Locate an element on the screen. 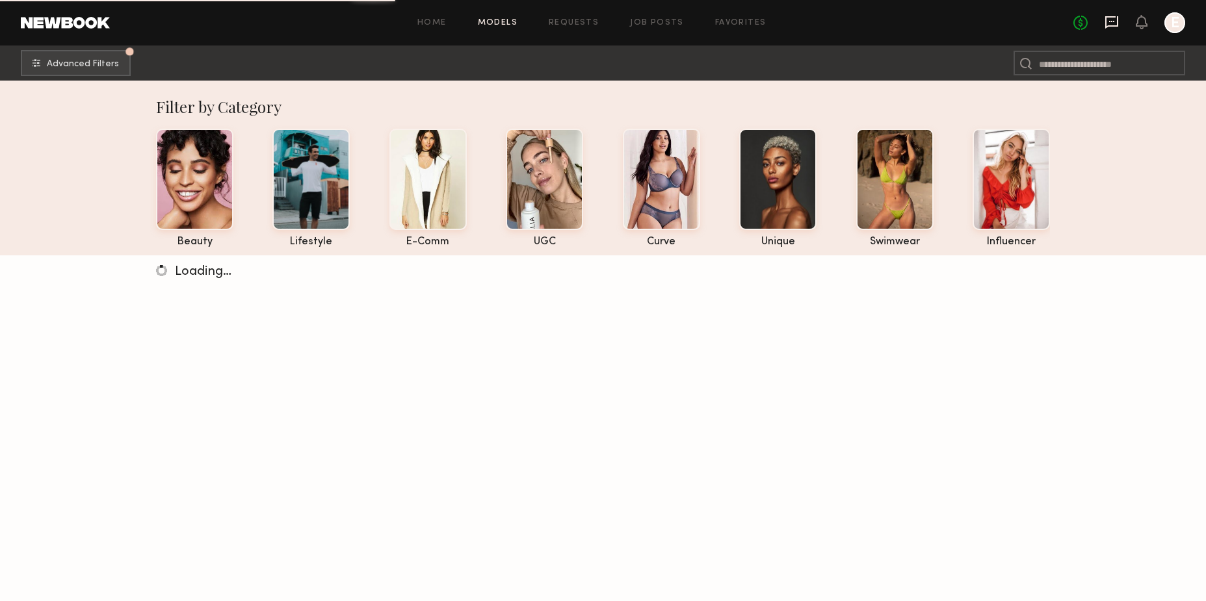 This screenshot has width=1206, height=601. button: Advanced Filters is located at coordinates (75, 63).